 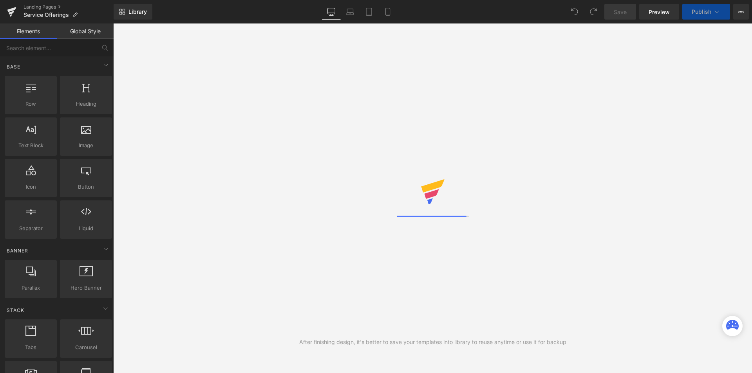 What do you see at coordinates (31, 104) in the screenshot?
I see `span: Row` at bounding box center [31, 104].